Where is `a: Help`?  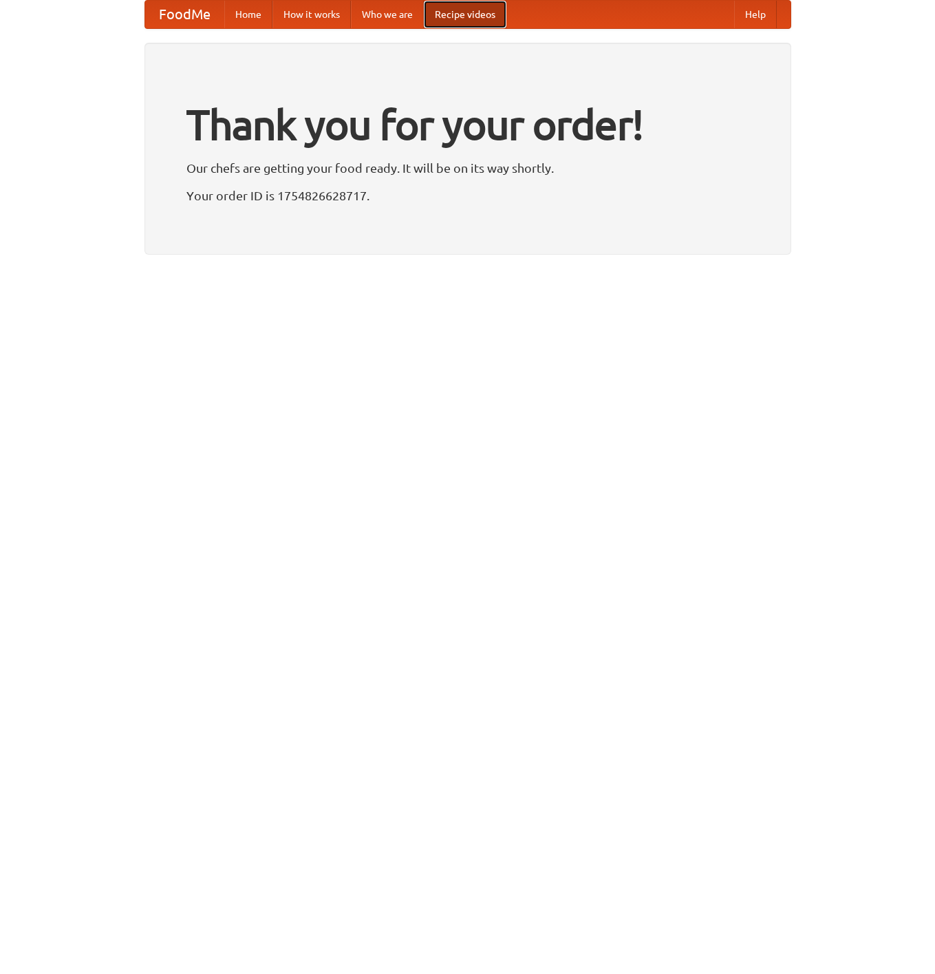 a: Help is located at coordinates (756, 14).